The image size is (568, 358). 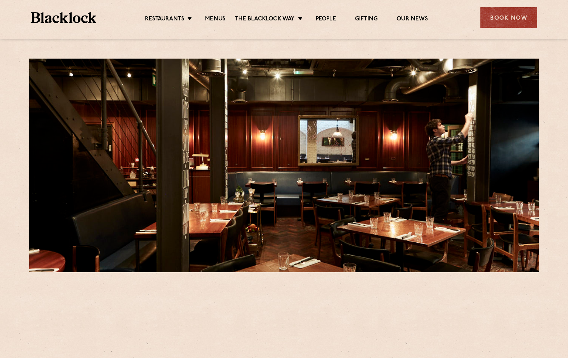 I want to click on a: The Blacklock Way, so click(x=265, y=20).